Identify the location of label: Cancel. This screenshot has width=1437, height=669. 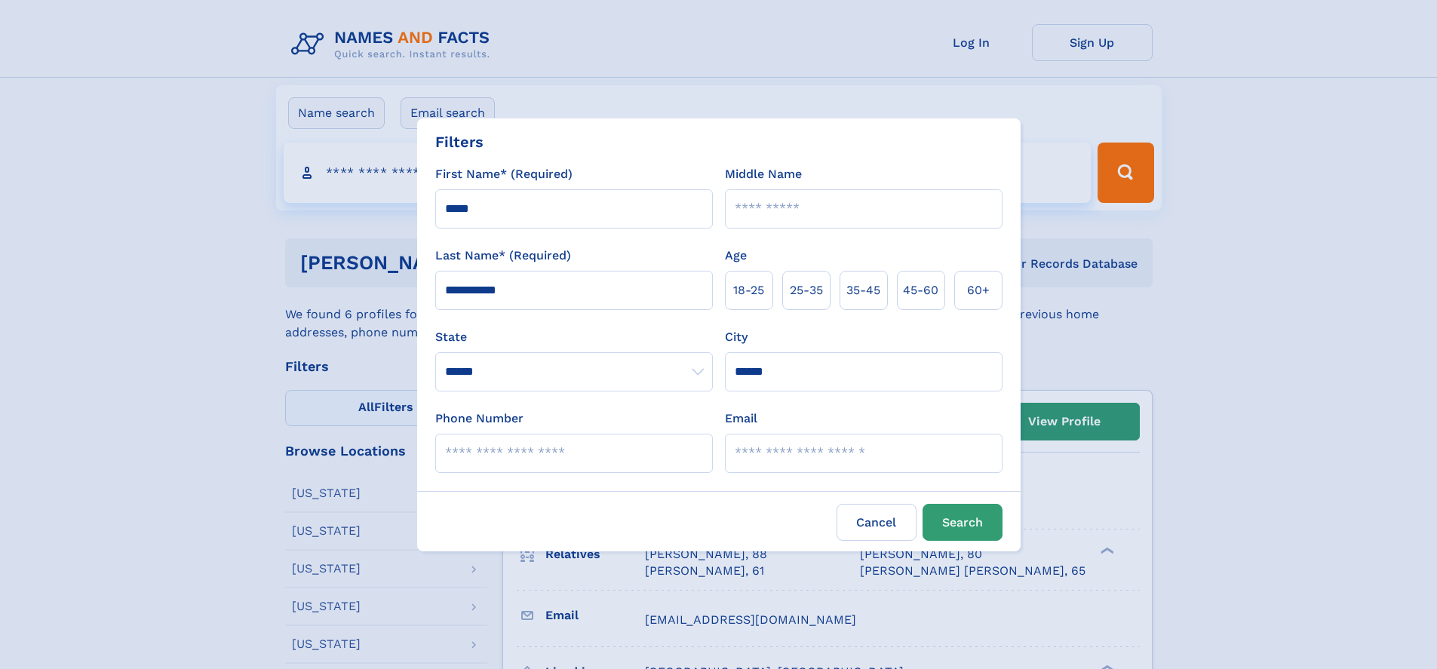
(877, 522).